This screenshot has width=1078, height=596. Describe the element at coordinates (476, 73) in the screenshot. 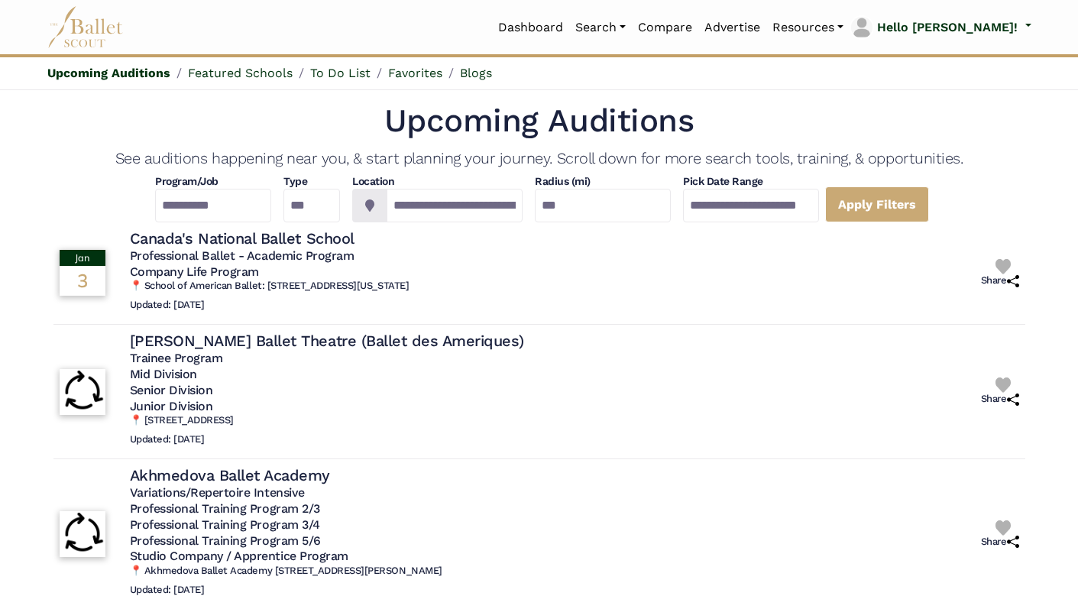

I see `a: Blogs` at that location.